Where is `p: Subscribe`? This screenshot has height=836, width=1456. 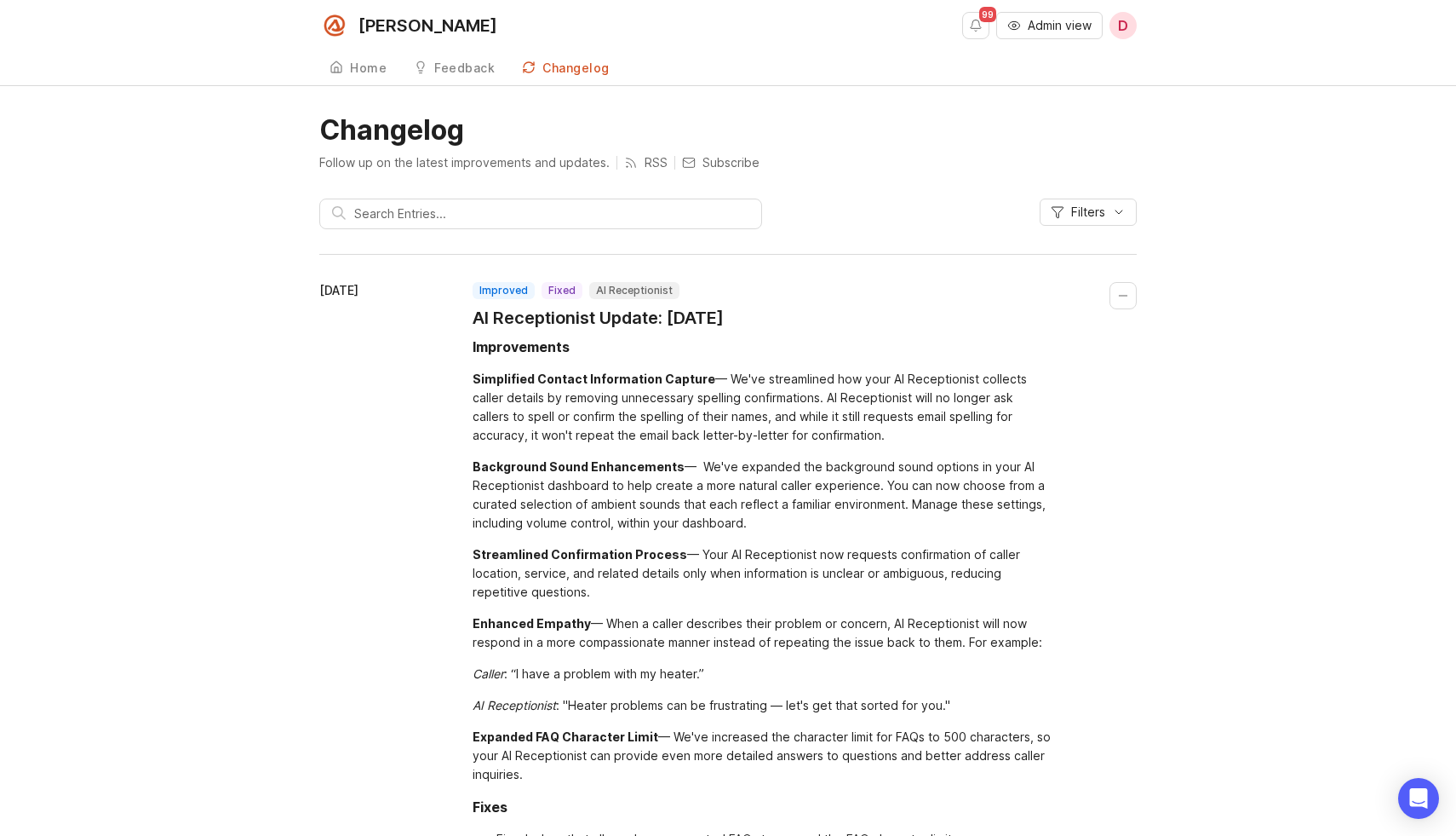 p: Subscribe is located at coordinates (721, 163).